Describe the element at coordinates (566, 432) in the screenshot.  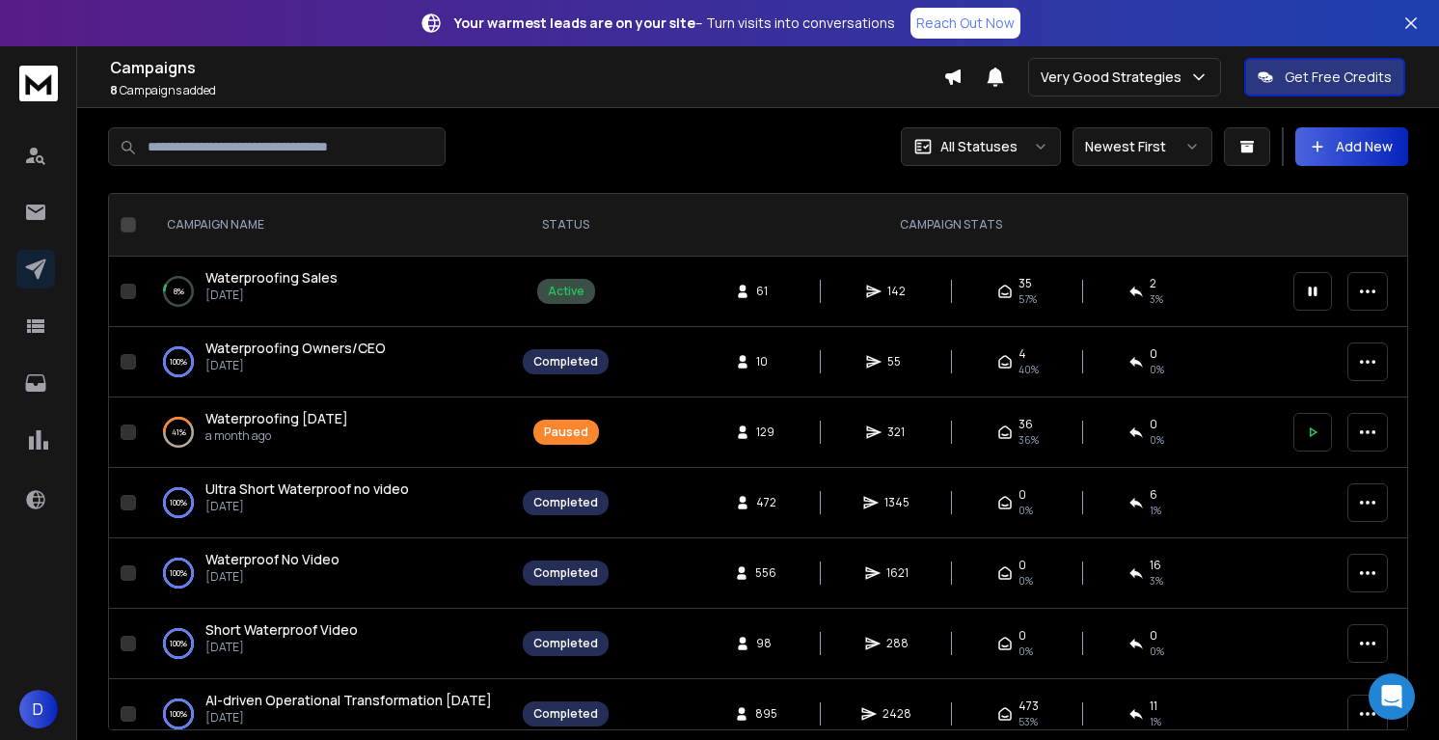
I see `div: Paused` at that location.